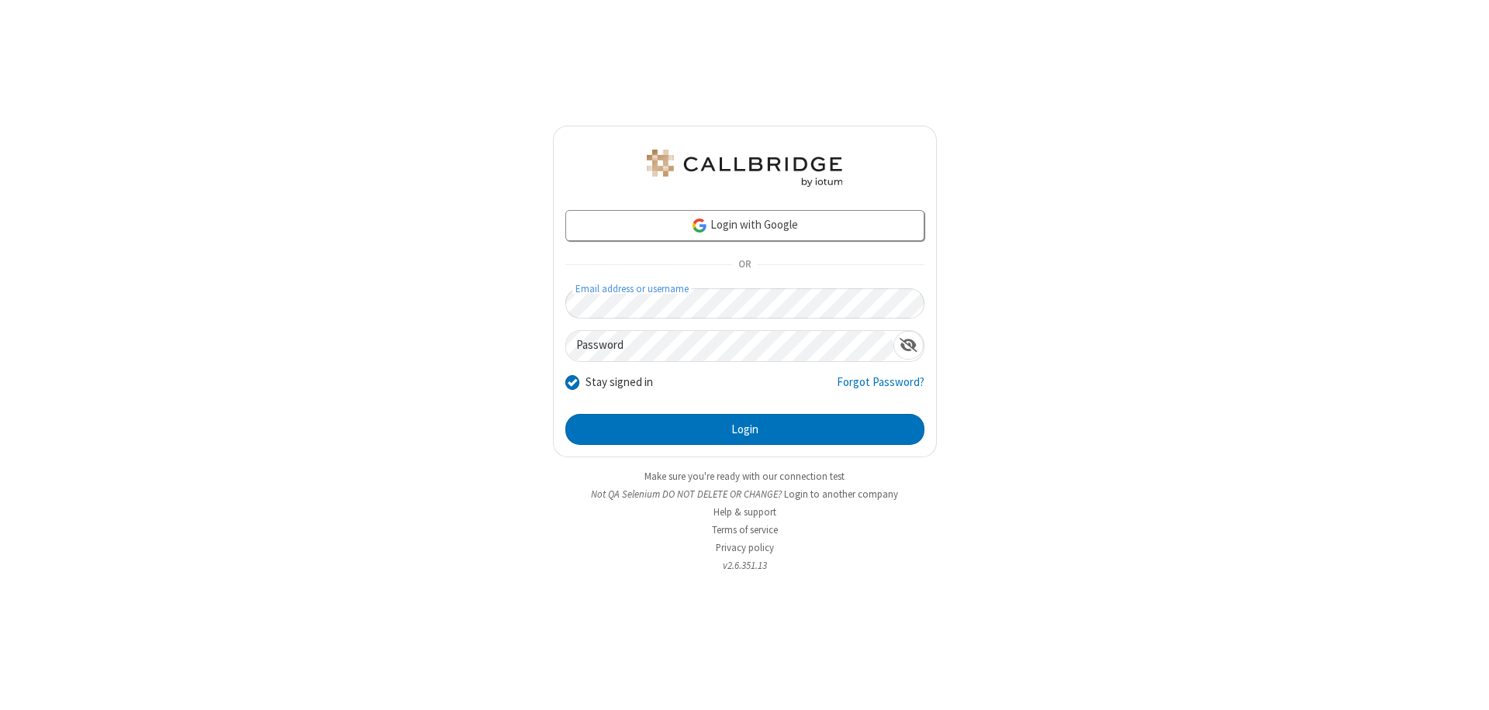  What do you see at coordinates (745, 512) in the screenshot?
I see `a: Help & support` at bounding box center [745, 512].